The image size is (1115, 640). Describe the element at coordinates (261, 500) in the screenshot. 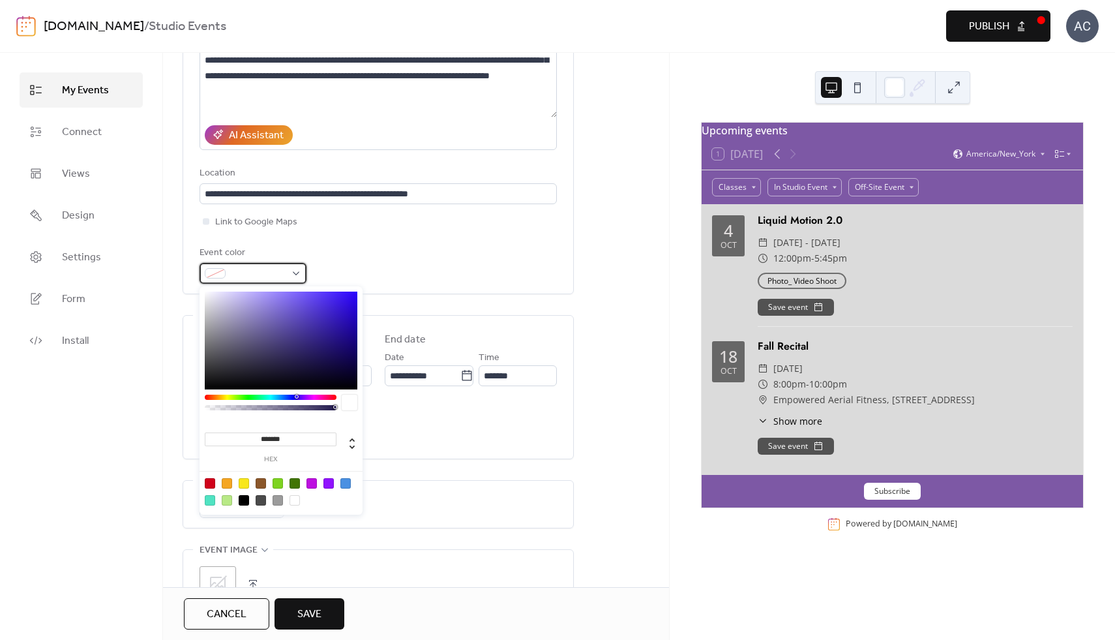

I see `div: #4A4A4A` at that location.